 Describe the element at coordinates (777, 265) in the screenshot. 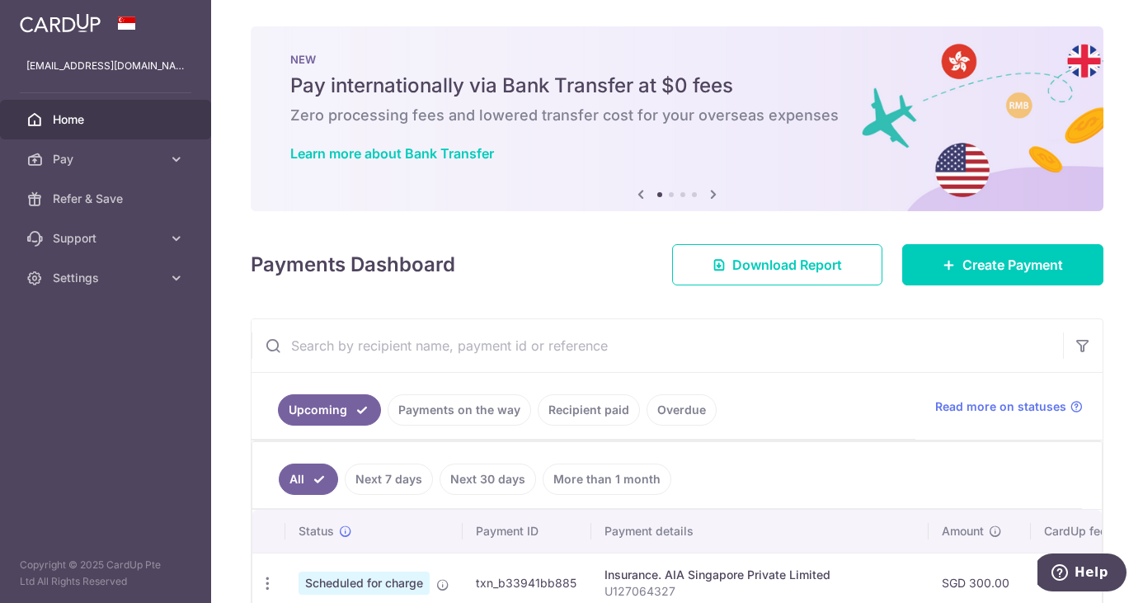

I see `a: Download Report` at that location.